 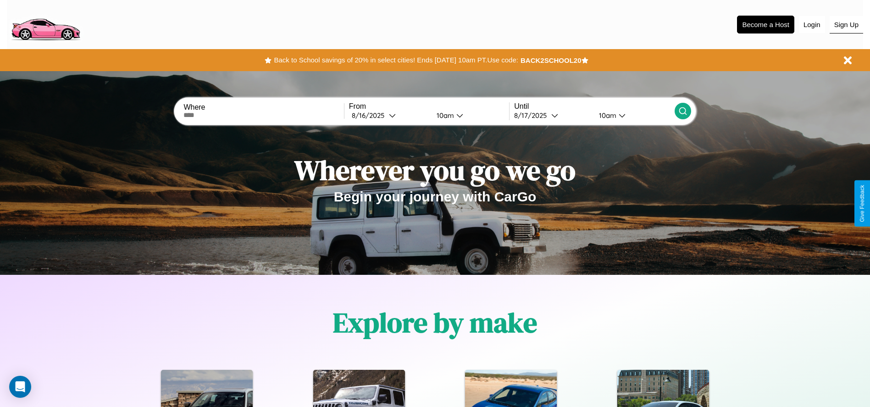 What do you see at coordinates (862, 203) in the screenshot?
I see `div: Give Feedback` at bounding box center [862, 203].